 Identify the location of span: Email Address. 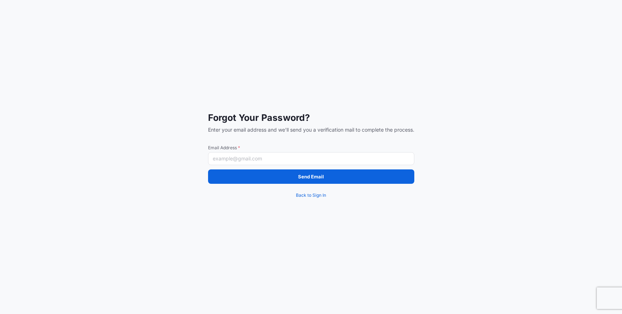
(311, 148).